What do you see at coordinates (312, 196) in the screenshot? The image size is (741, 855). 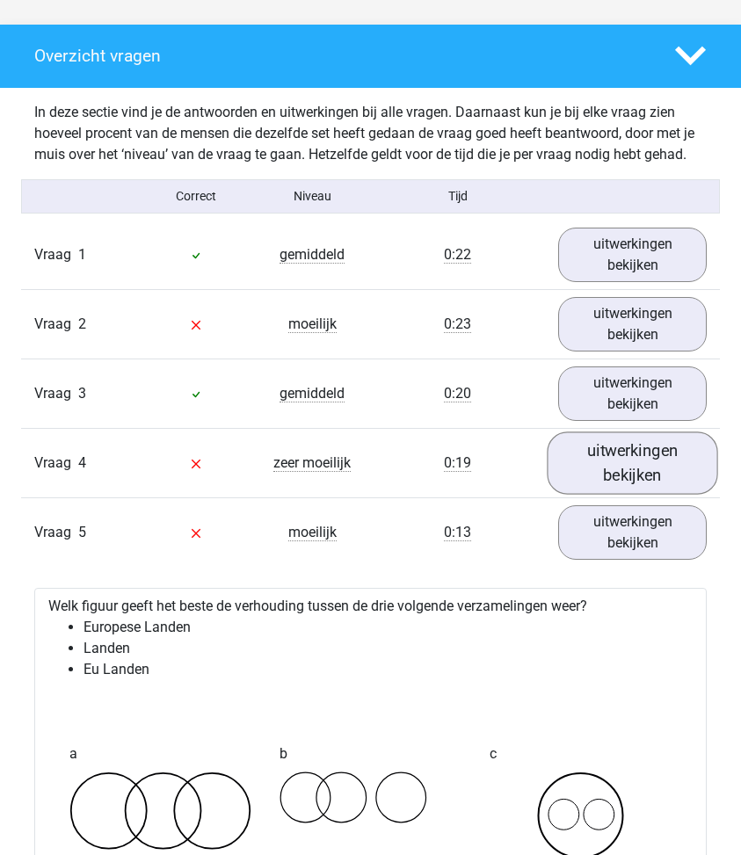 I see `div: Niveau` at bounding box center [312, 196].